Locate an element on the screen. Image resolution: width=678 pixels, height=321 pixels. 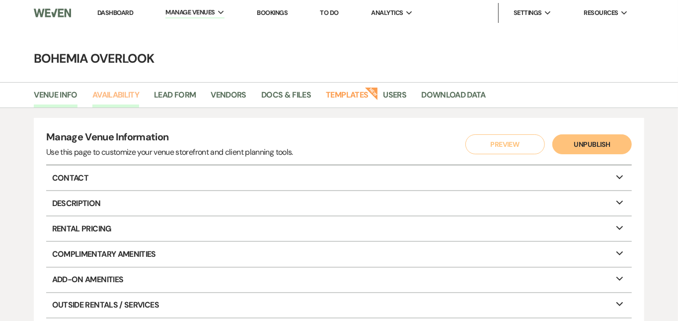
a: Docs & Files is located at coordinates (286, 98).